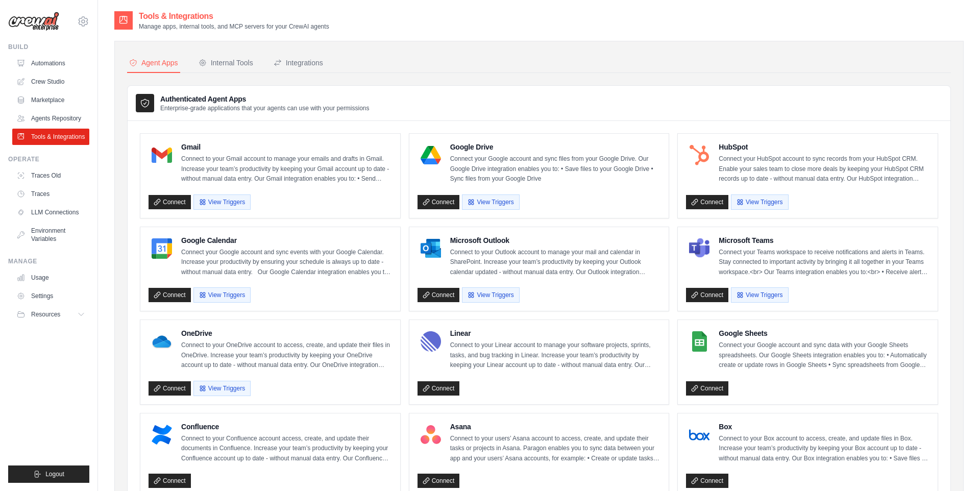 The height and width of the screenshot is (491, 980). I want to click on h4: Microsoft Outlook, so click(555, 240).